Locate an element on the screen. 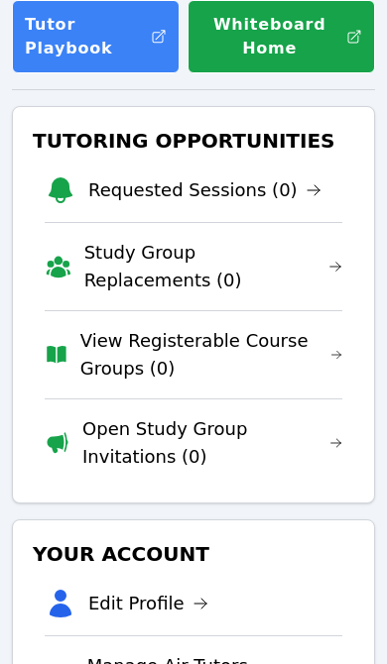  a: View Registerable Course Groups (0) is located at coordinates (211, 355).